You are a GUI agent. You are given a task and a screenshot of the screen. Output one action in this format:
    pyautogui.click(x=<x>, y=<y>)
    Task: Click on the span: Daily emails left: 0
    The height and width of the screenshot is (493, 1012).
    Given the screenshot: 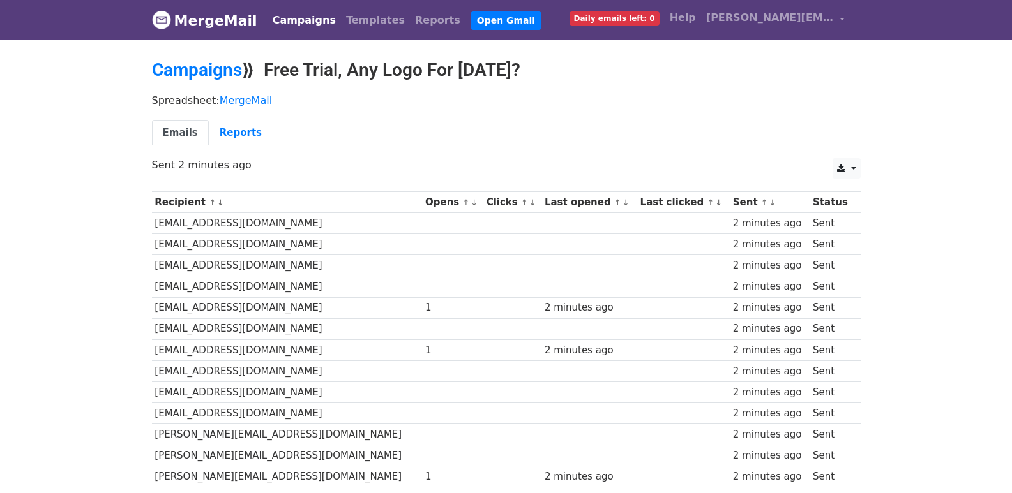 What is the action you would take?
    pyautogui.click(x=614, y=19)
    